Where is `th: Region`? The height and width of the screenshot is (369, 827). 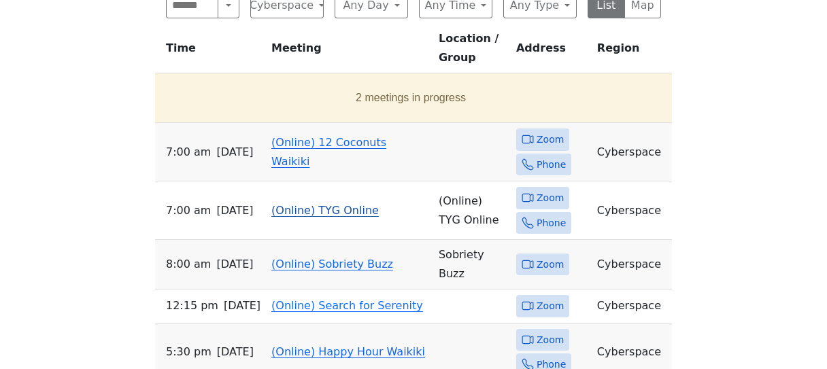 th: Region is located at coordinates (631, 51).